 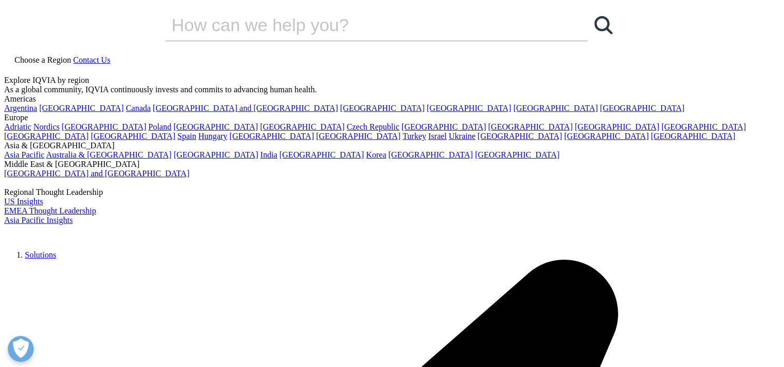 What do you see at coordinates (415, 136) in the screenshot?
I see `a: Turkey` at bounding box center [415, 136].